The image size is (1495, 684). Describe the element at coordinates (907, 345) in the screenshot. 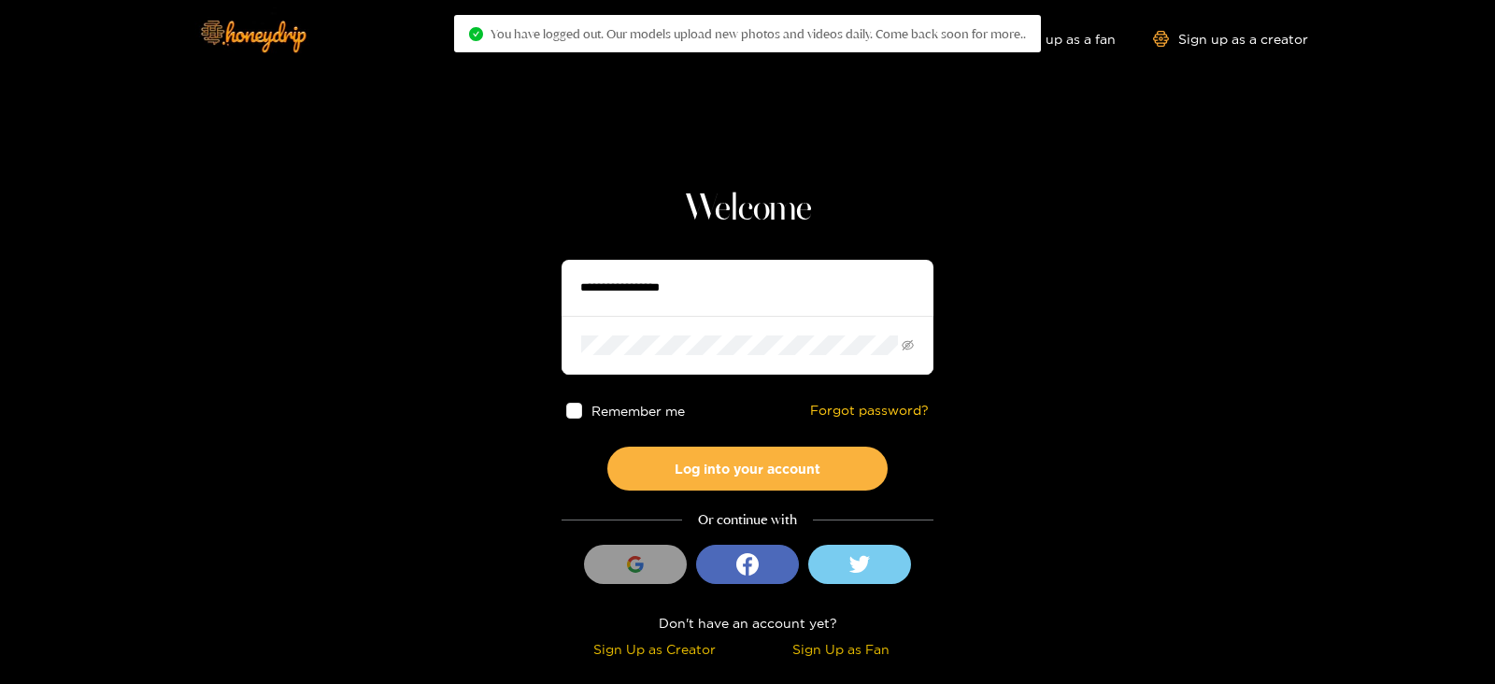

I see `span: eye-invisible` at that location.